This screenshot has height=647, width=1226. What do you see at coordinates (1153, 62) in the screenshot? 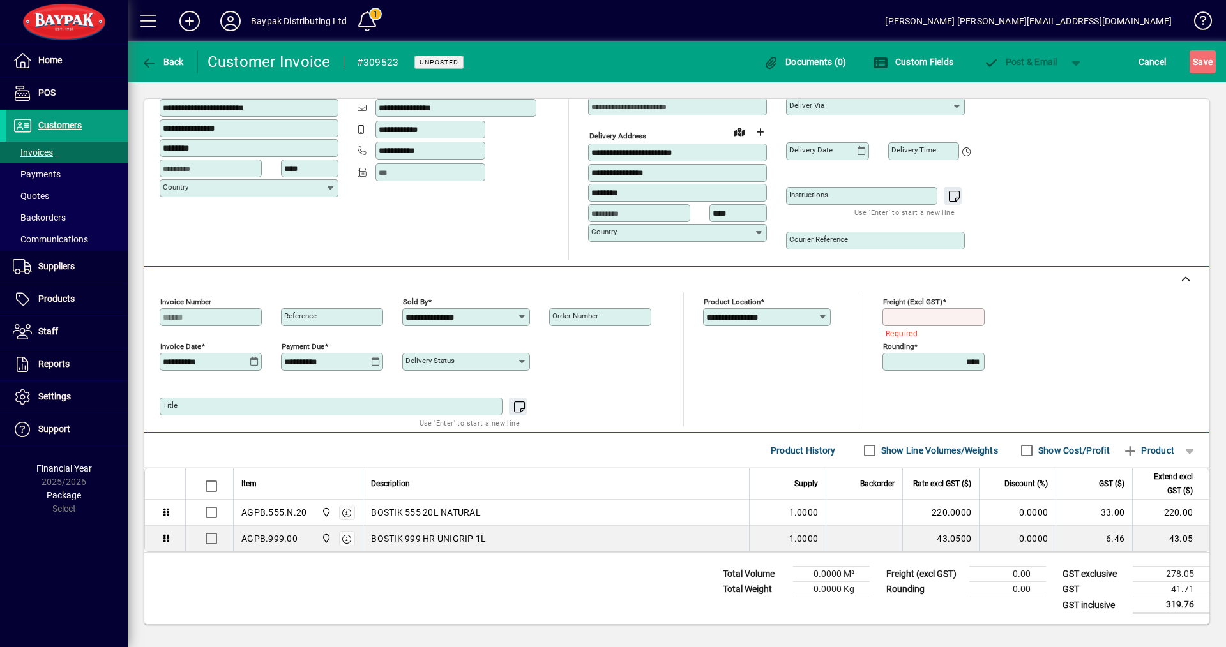
I see `span: Cancel` at bounding box center [1153, 62].